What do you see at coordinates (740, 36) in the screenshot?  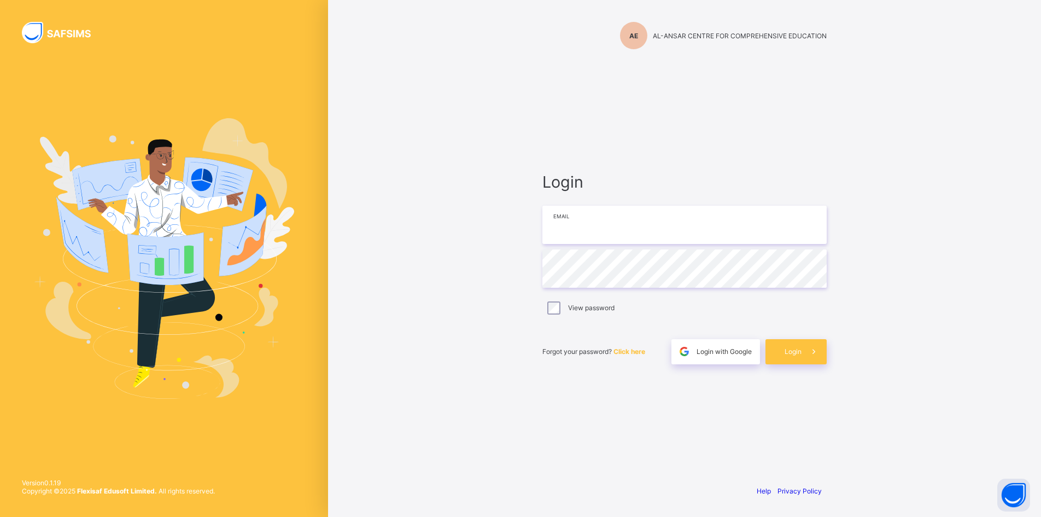 I see `span: AL-ANSAR CENTRE FOR COMPREHENSIVE EDUCATION` at bounding box center [740, 36].